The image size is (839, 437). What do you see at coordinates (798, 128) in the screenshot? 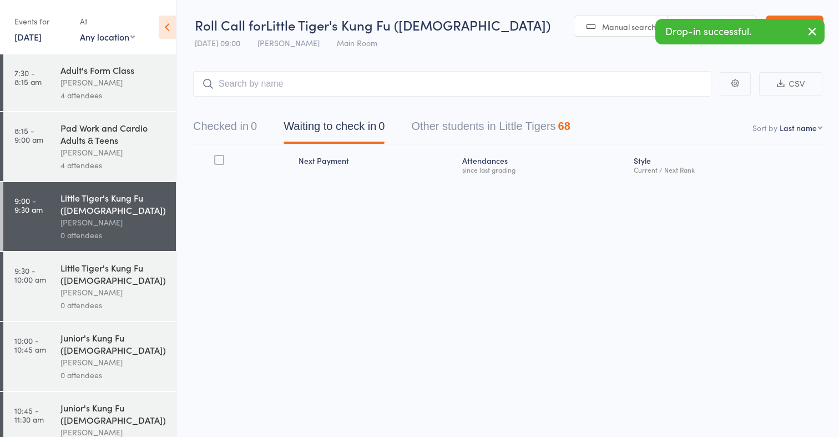
I see `div: Last name` at bounding box center [798, 128].